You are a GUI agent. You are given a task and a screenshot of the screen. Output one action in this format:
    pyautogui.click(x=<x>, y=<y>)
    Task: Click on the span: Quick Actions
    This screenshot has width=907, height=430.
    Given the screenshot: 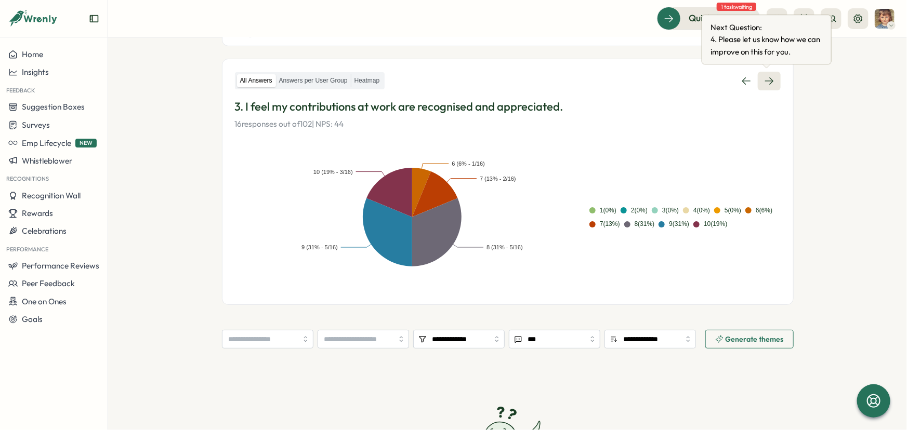 What is the action you would take?
    pyautogui.click(x=717, y=18)
    